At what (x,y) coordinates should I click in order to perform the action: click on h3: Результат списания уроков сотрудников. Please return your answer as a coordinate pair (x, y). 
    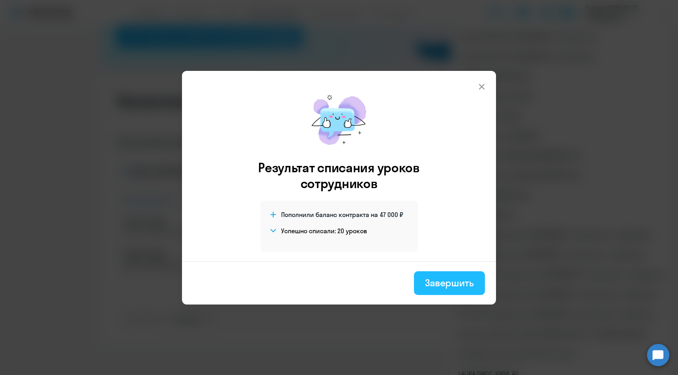
    Looking at the image, I should click on (339, 176).